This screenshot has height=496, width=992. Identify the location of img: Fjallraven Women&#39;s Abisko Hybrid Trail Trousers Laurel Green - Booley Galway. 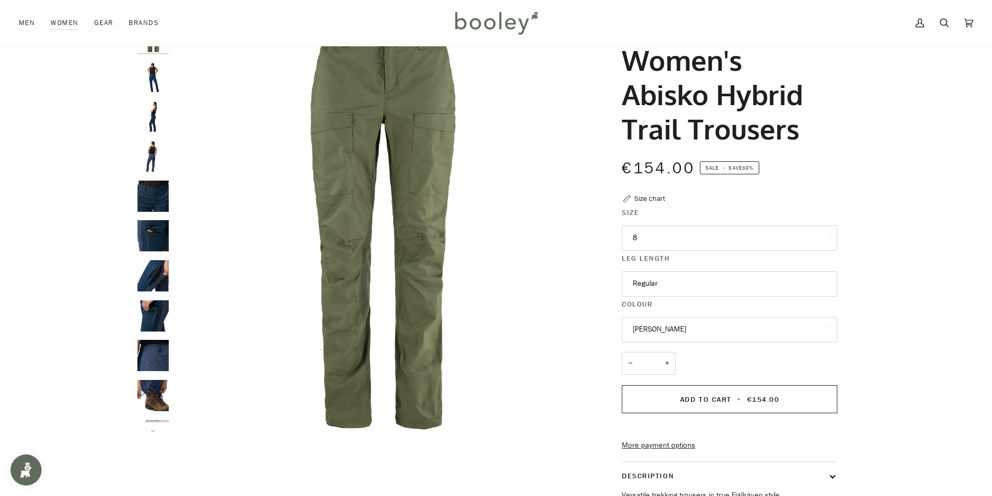
(380, 227).